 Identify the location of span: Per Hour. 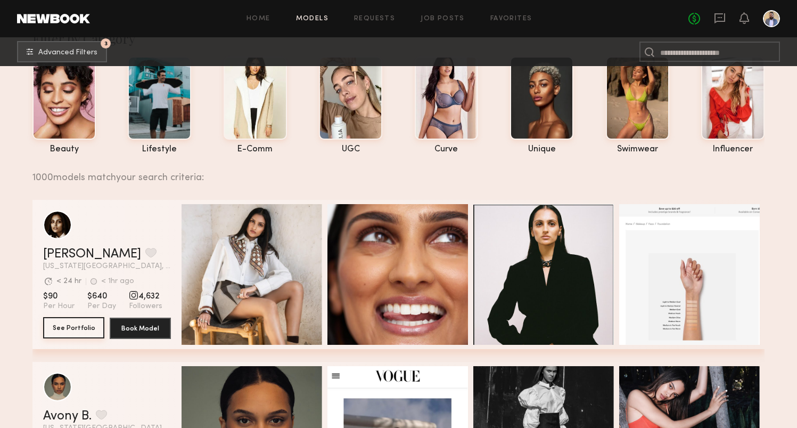
(59, 306).